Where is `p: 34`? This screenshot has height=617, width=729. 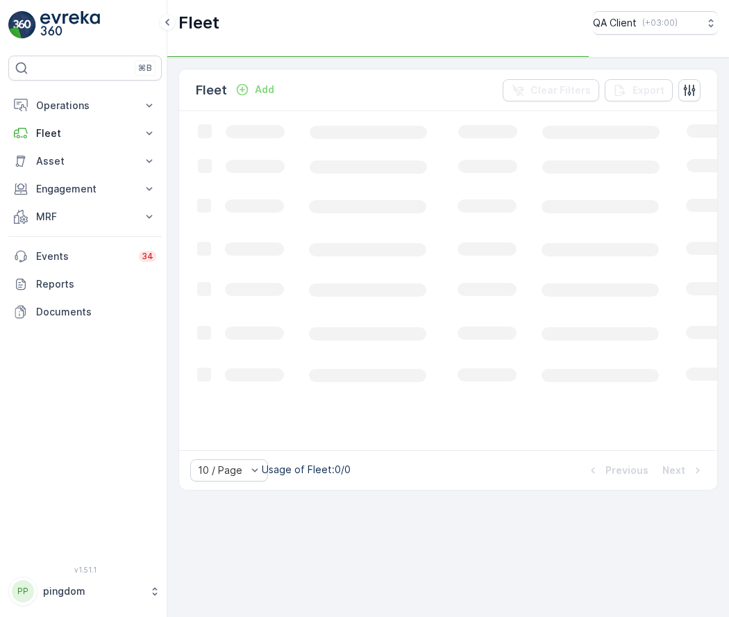
p: 34 is located at coordinates (147, 256).